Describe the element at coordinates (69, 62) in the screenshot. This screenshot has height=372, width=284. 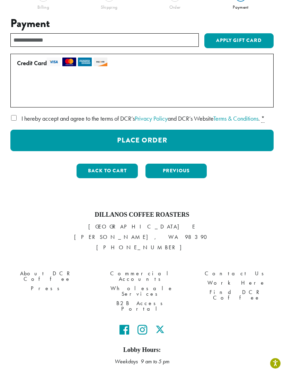
I see `img: mastercard` at that location.